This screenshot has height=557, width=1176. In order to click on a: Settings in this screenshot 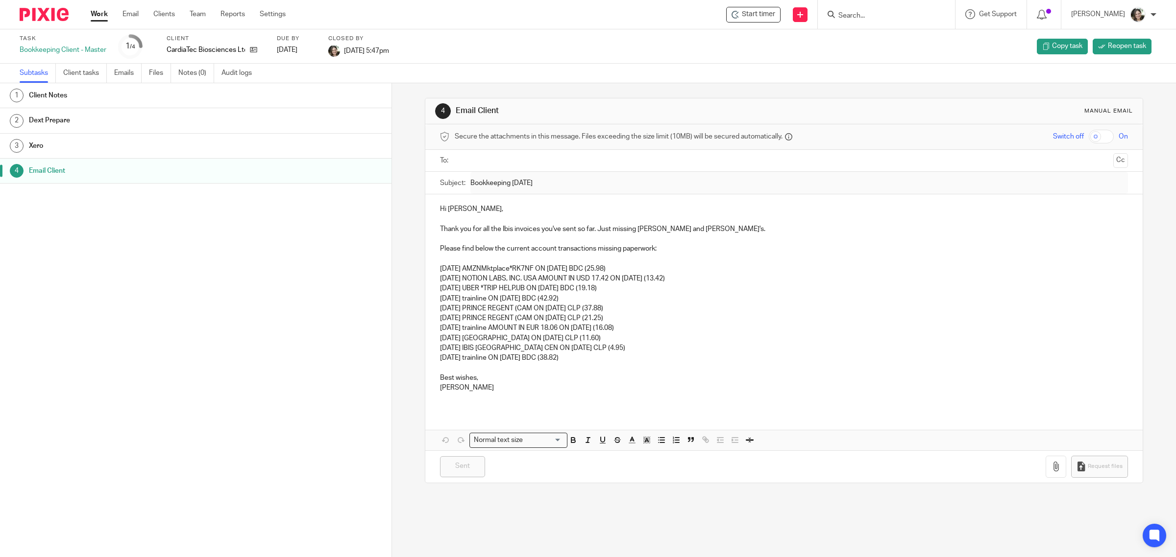, I will do `click(272, 14)`.